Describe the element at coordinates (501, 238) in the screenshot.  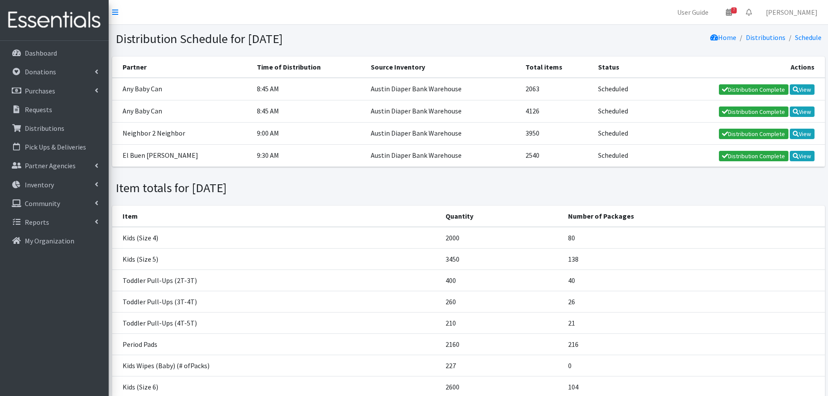
I see `td: 2000` at that location.